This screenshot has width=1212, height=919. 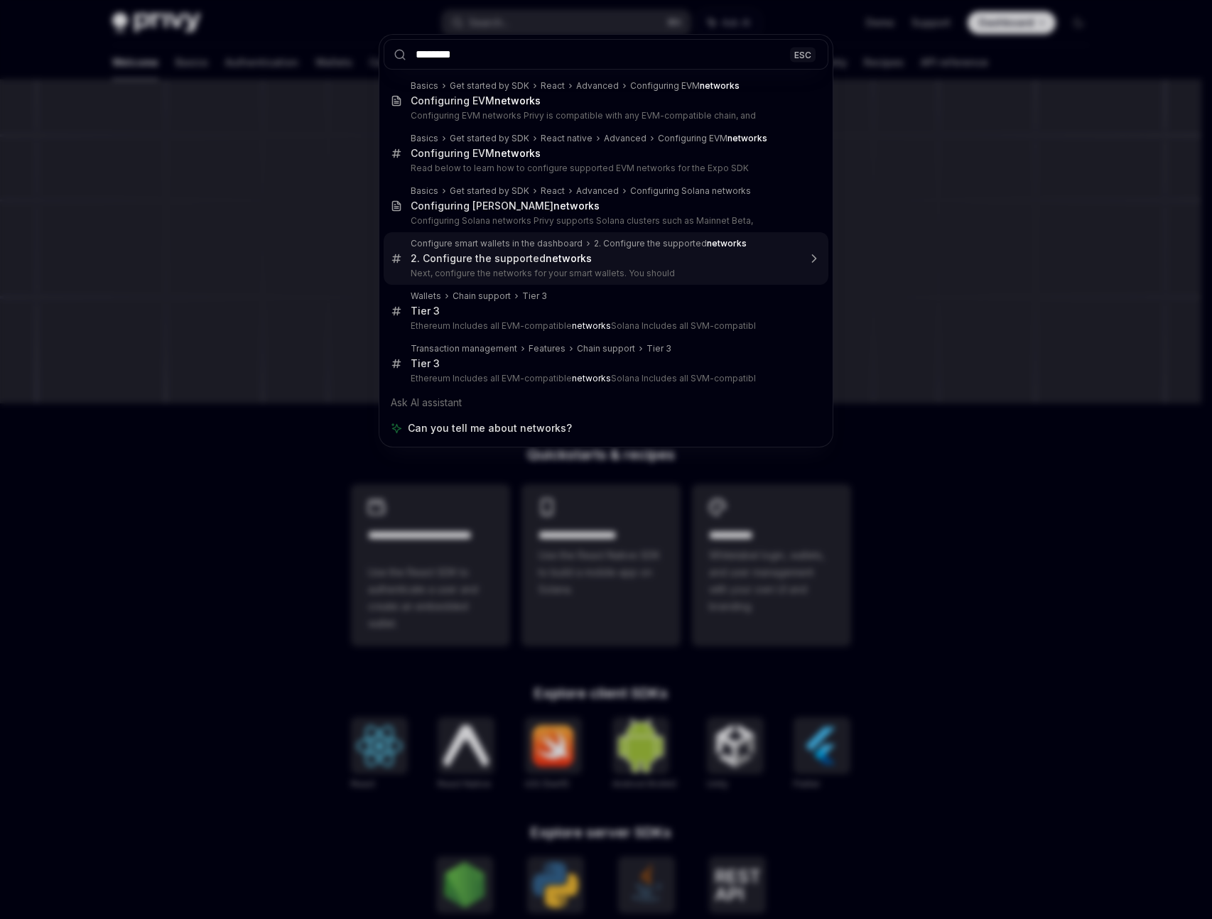 I want to click on p: Read below to learn how to configure supported EVM networks for the Expo SDK, so click(x=605, y=168).